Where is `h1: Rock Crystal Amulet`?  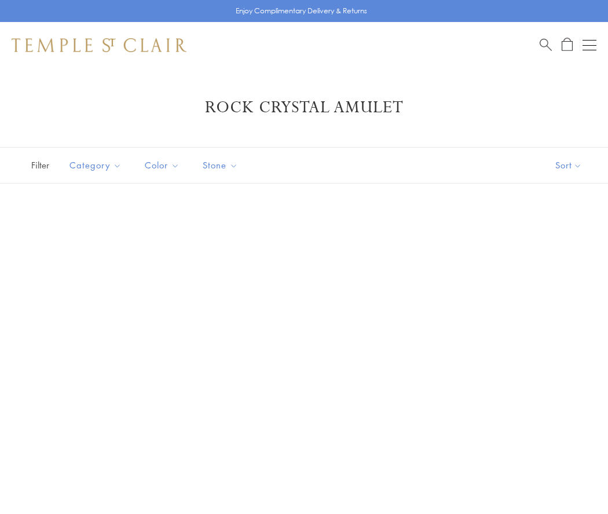 h1: Rock Crystal Amulet is located at coordinates (304, 108).